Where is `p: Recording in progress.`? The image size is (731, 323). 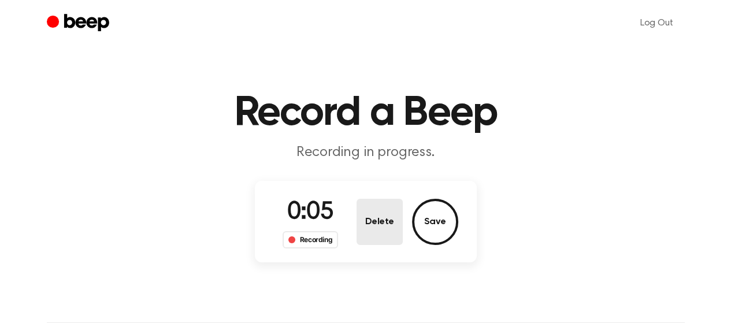 p: Recording in progress. is located at coordinates (366, 153).